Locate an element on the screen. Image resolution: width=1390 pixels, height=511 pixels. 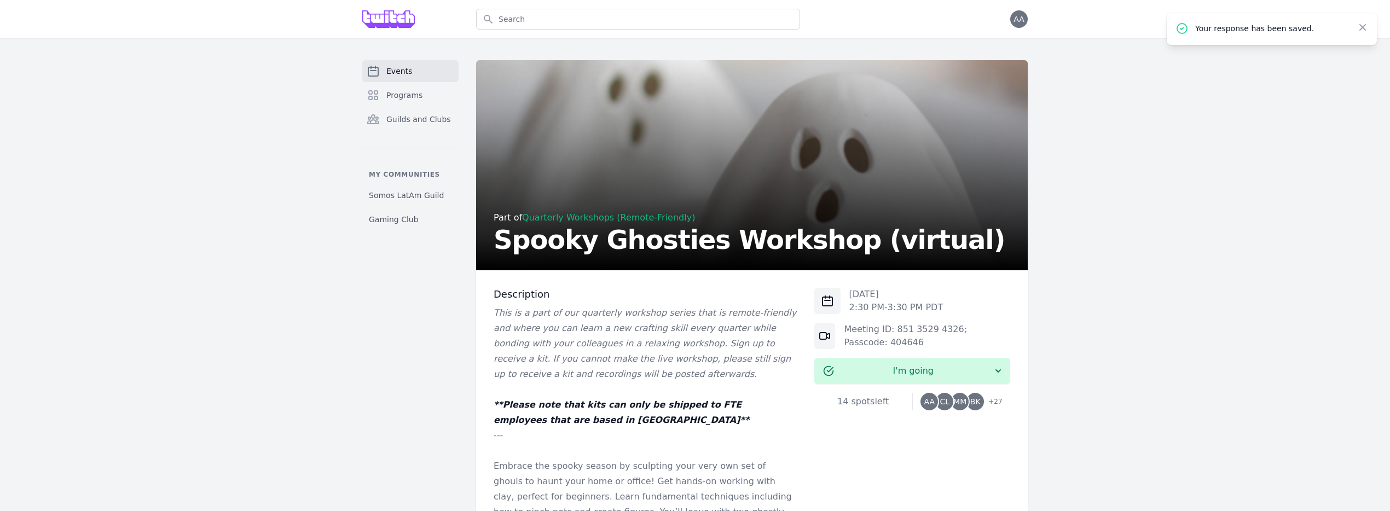
a: Programs is located at coordinates (410, 95).